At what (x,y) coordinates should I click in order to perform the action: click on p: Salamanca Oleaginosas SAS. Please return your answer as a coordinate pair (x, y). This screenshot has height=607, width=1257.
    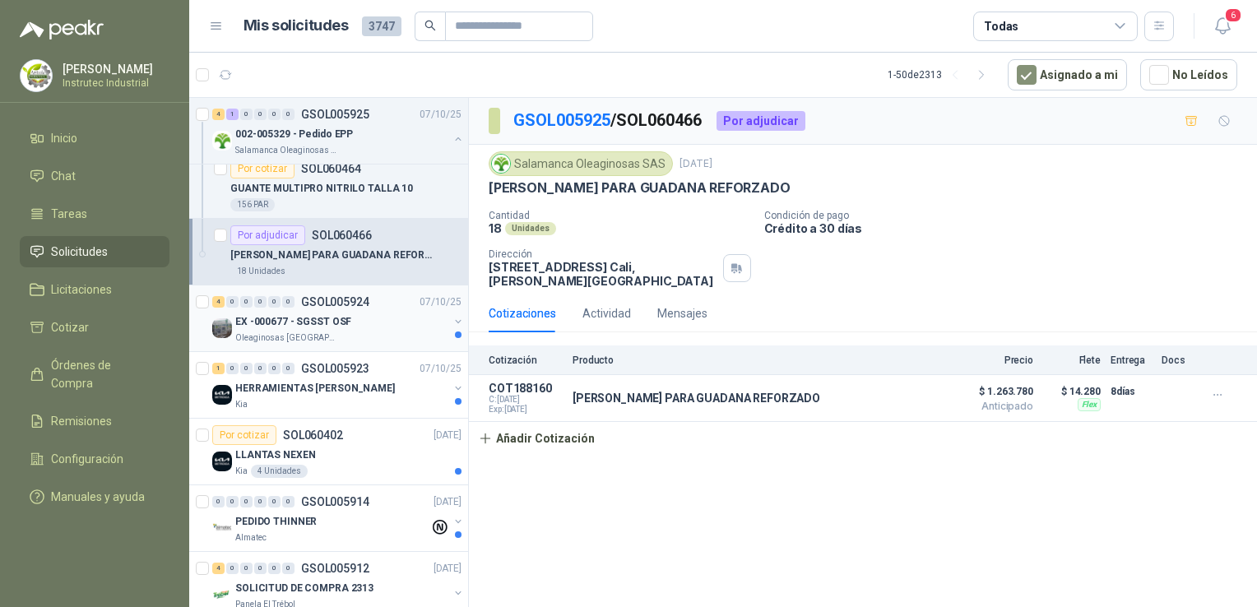
    Looking at the image, I should click on (287, 150).